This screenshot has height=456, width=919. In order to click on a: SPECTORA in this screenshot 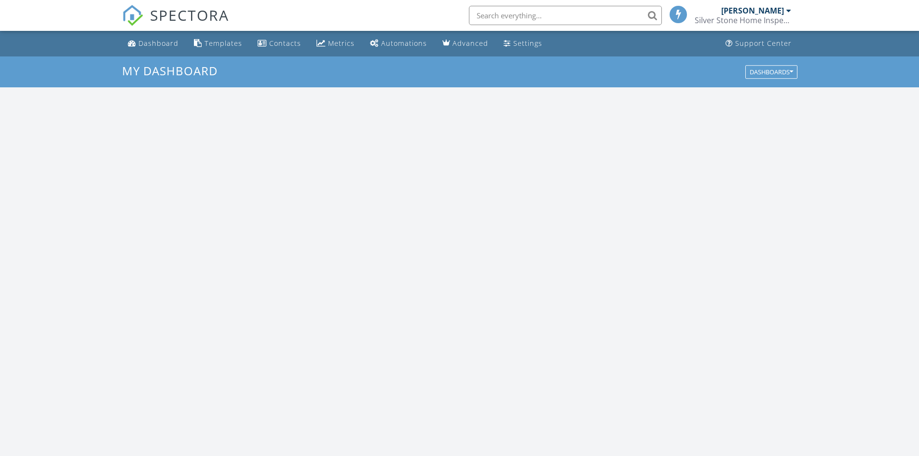, I will do `click(176, 23)`.